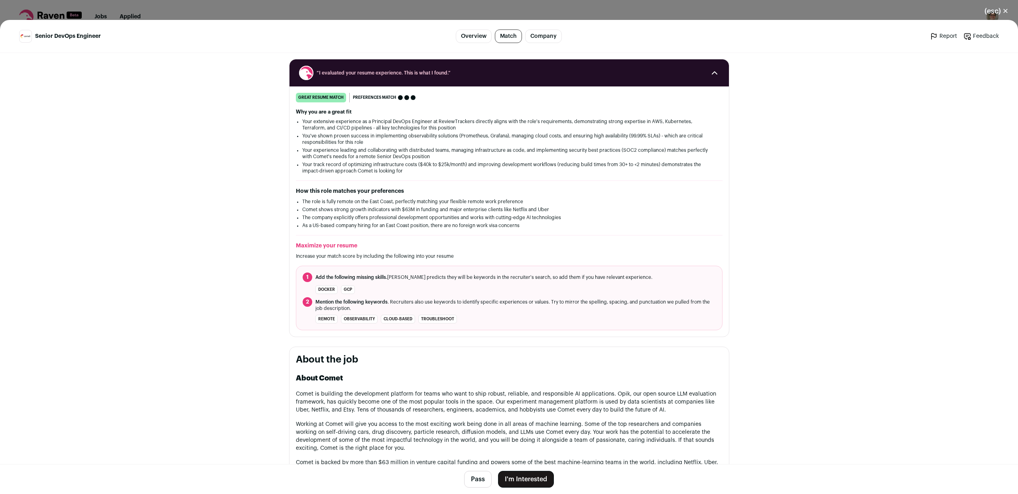 The width and height of the screenshot is (1018, 494). I want to click on span: Mention the following keywords, so click(351, 302).